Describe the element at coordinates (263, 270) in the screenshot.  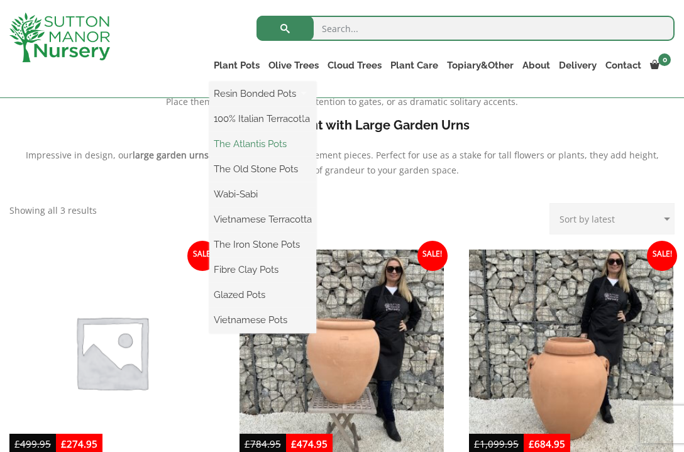
I see `a: Fibre Clay Pots` at that location.